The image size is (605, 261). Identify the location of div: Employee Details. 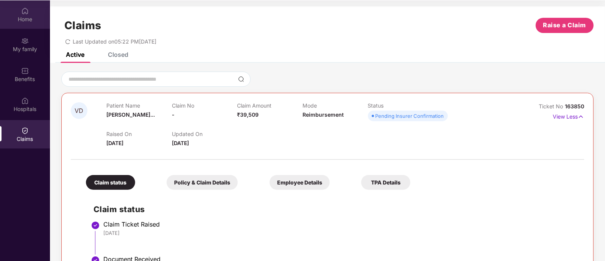
(299, 182).